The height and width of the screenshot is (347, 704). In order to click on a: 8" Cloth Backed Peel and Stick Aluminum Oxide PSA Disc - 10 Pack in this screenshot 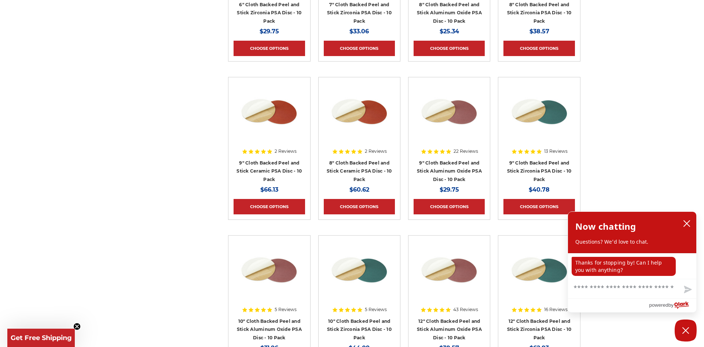, I will do `click(449, 13)`.